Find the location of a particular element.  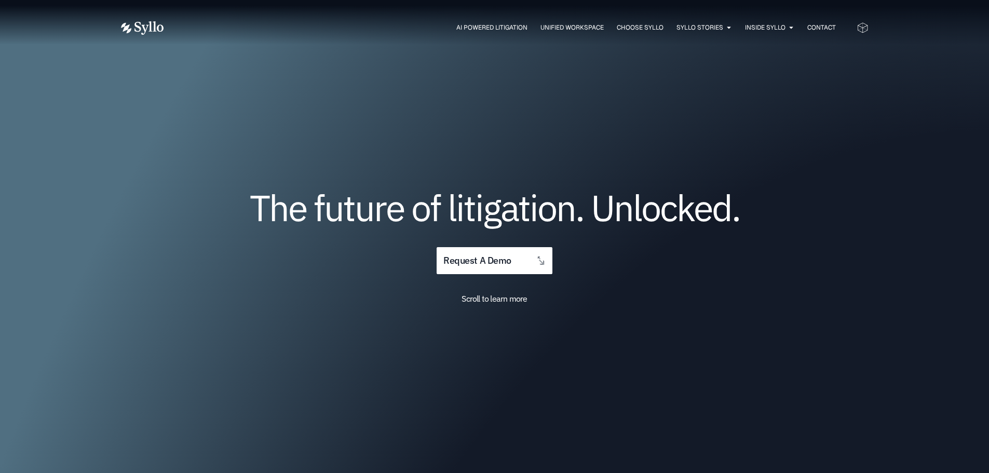

span: AI Powered Litigation is located at coordinates (492, 28).